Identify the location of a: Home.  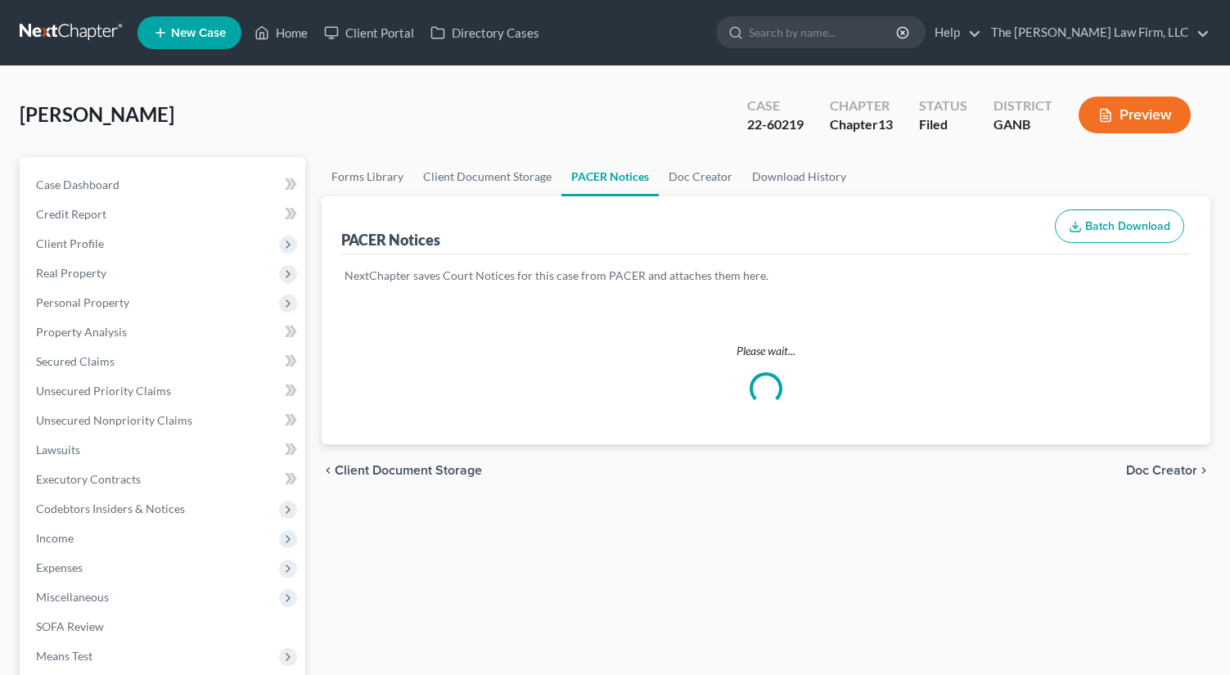
(281, 33).